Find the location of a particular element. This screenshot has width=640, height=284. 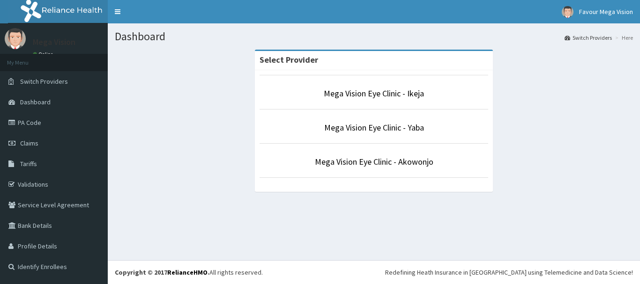

a: Online is located at coordinates (44, 54).